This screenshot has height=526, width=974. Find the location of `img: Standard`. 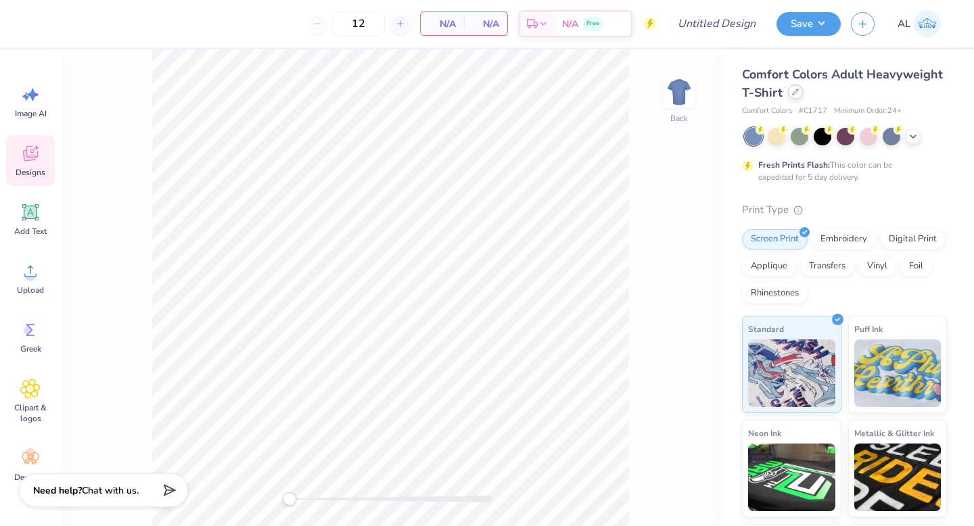

img: Standard is located at coordinates (791, 373).